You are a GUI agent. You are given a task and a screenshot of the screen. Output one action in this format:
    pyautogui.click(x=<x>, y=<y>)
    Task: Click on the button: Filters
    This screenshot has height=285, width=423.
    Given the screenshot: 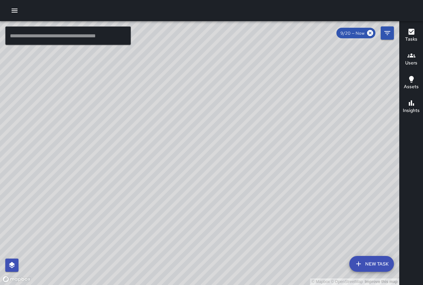 What is the action you would take?
    pyautogui.click(x=387, y=33)
    